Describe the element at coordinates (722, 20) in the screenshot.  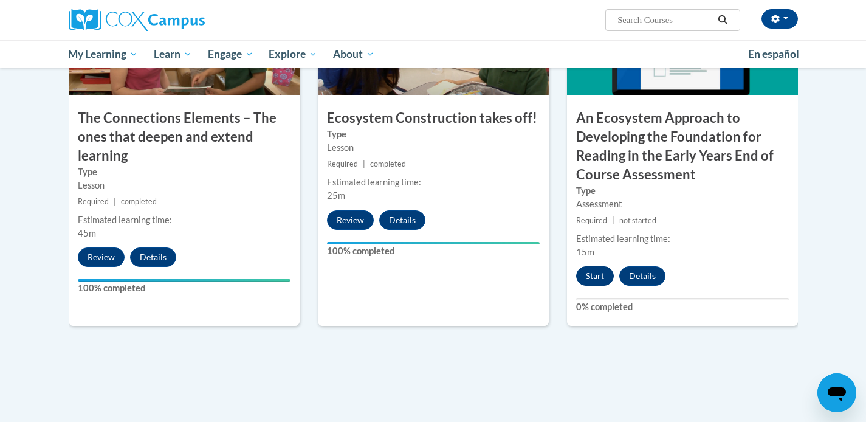
I see `button: Search` at that location.